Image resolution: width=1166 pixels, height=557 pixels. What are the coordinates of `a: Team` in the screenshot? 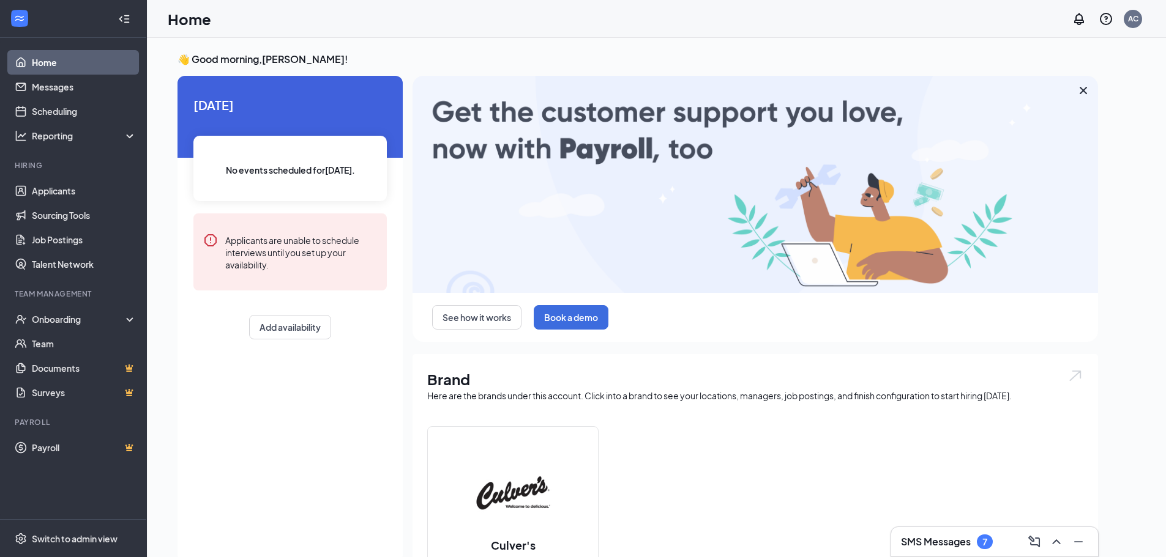 It's located at (84, 344).